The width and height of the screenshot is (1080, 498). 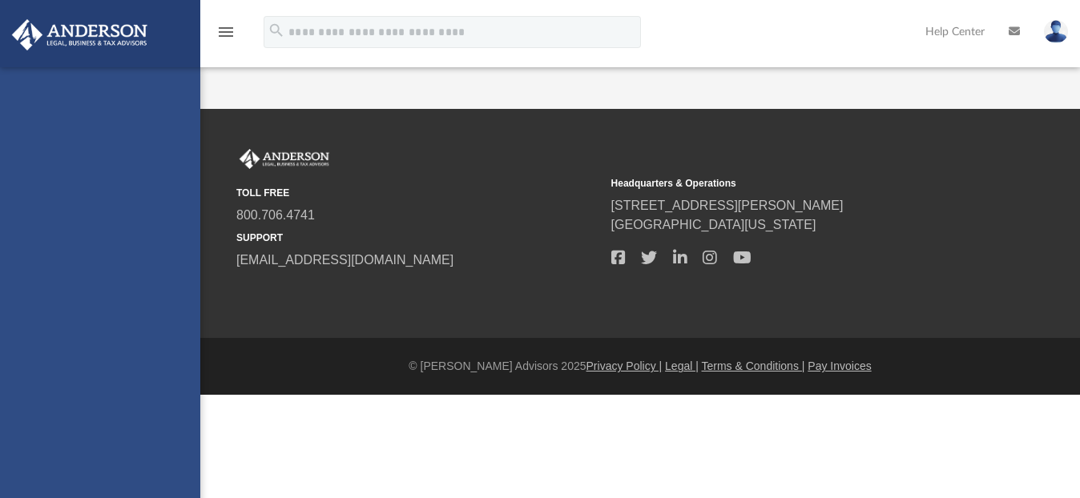 What do you see at coordinates (624, 366) in the screenshot?
I see `a: Privacy Policy |` at bounding box center [624, 366].